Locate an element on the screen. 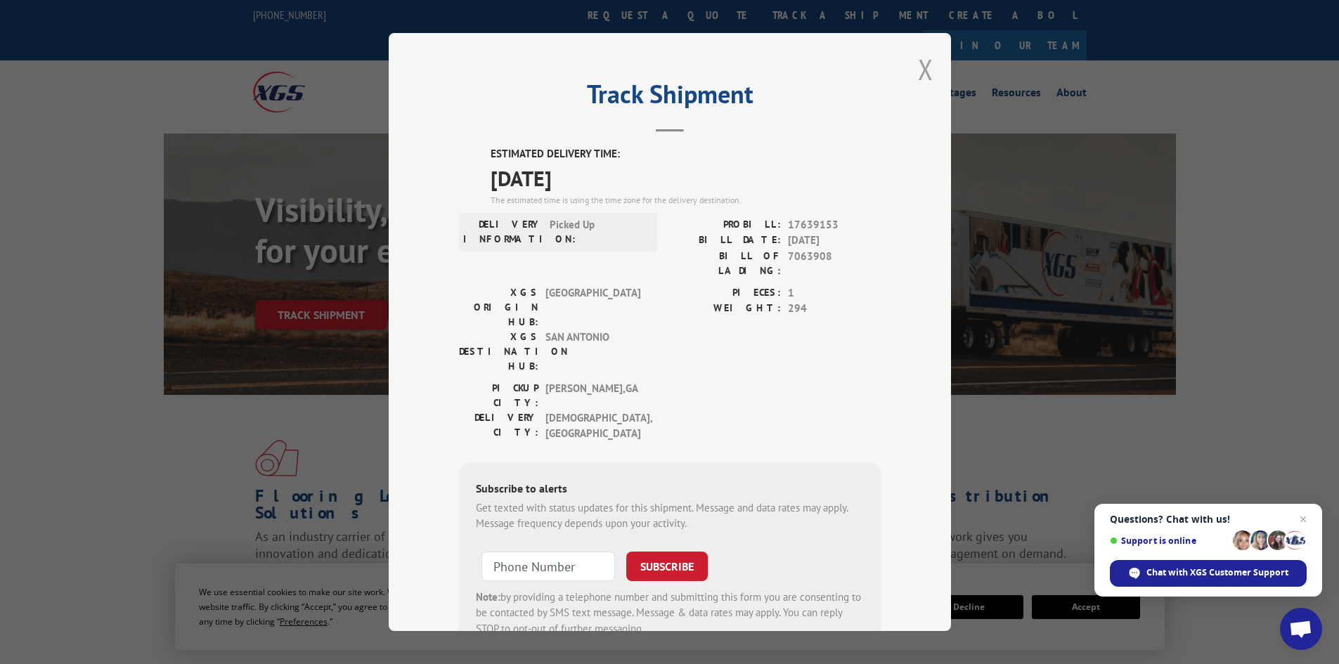  label: BILL OF LADING: is located at coordinates (725, 264).